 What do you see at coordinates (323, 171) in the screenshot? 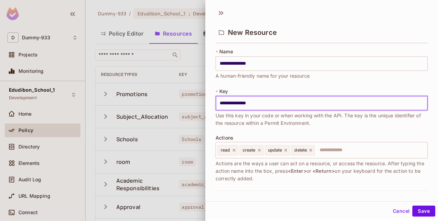
I see `span: <Return>` at bounding box center [323, 171].